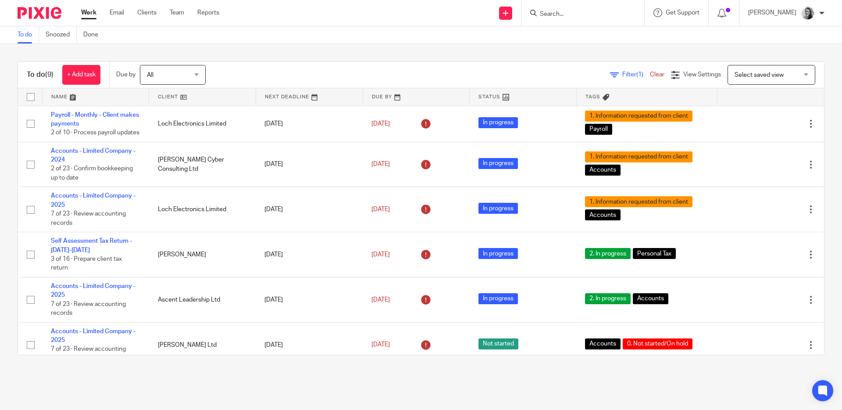 Image resolution: width=842 pixels, height=410 pixels. I want to click on a: To do, so click(28, 35).